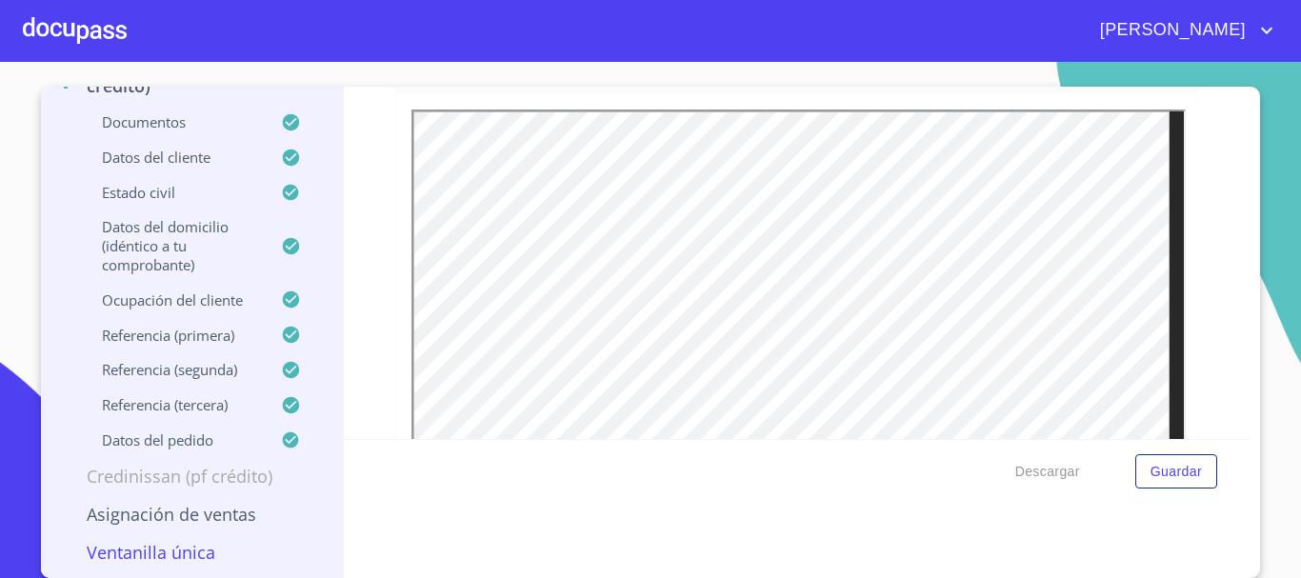 The image size is (1301, 578). What do you see at coordinates (172, 300) in the screenshot?
I see `p: Ocupación del Cliente` at bounding box center [172, 300].